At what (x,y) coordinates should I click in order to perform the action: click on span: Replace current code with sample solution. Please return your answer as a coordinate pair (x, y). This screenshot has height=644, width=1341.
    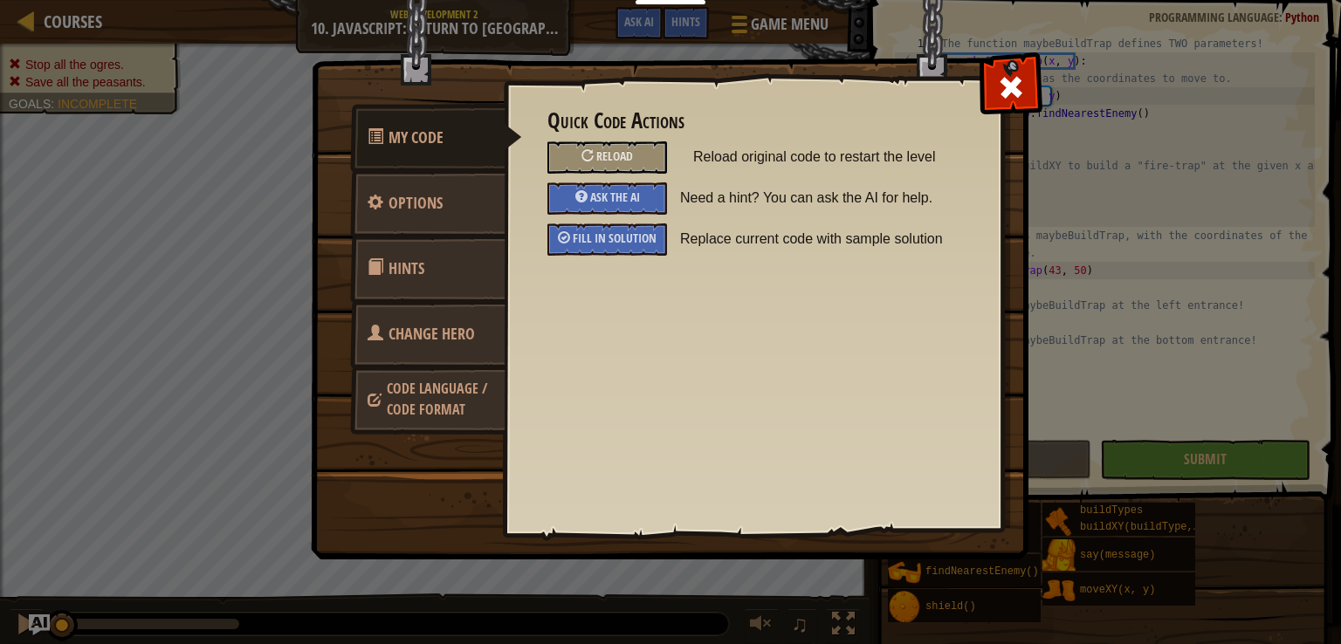
    Looking at the image, I should click on (826, 239).